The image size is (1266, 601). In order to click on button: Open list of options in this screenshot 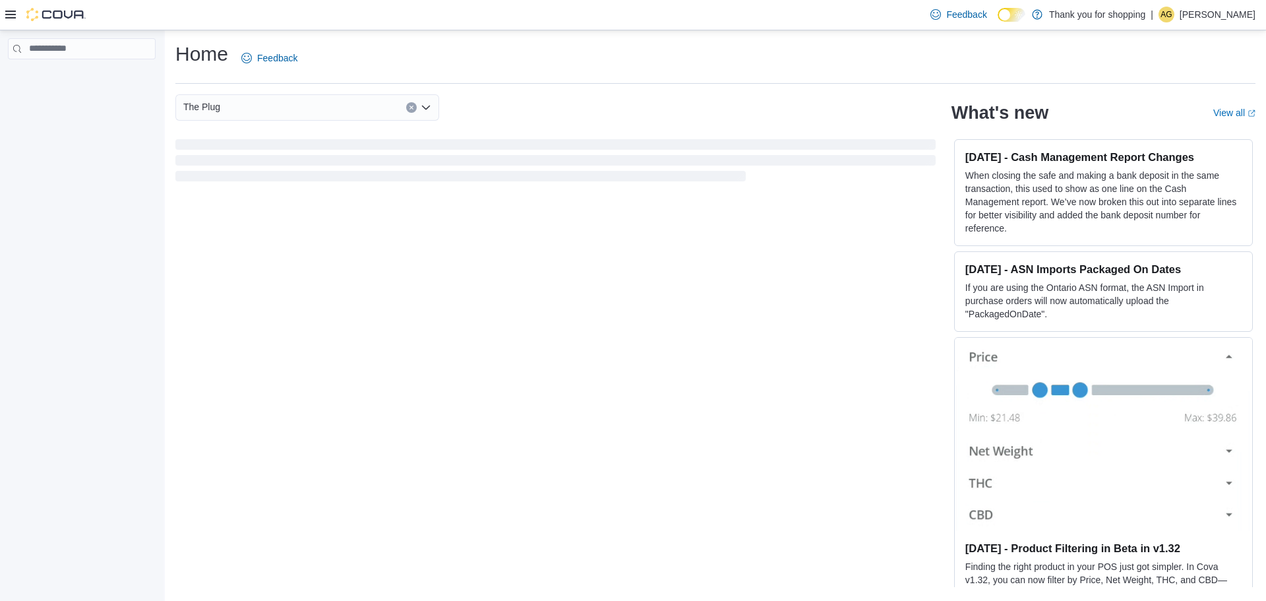, I will do `click(426, 107)`.